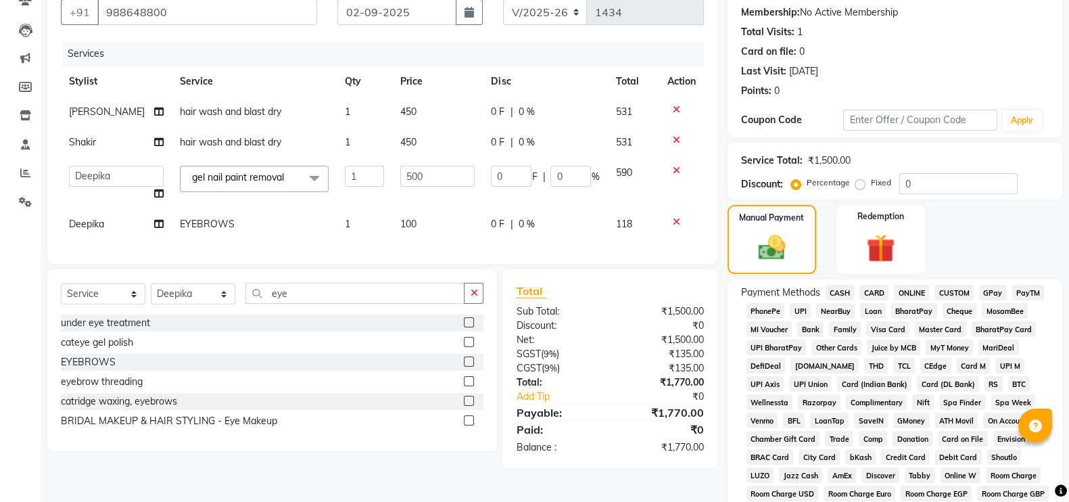 The width and height of the screenshot is (1069, 502). Describe the element at coordinates (993, 292) in the screenshot. I see `span: GPay` at that location.